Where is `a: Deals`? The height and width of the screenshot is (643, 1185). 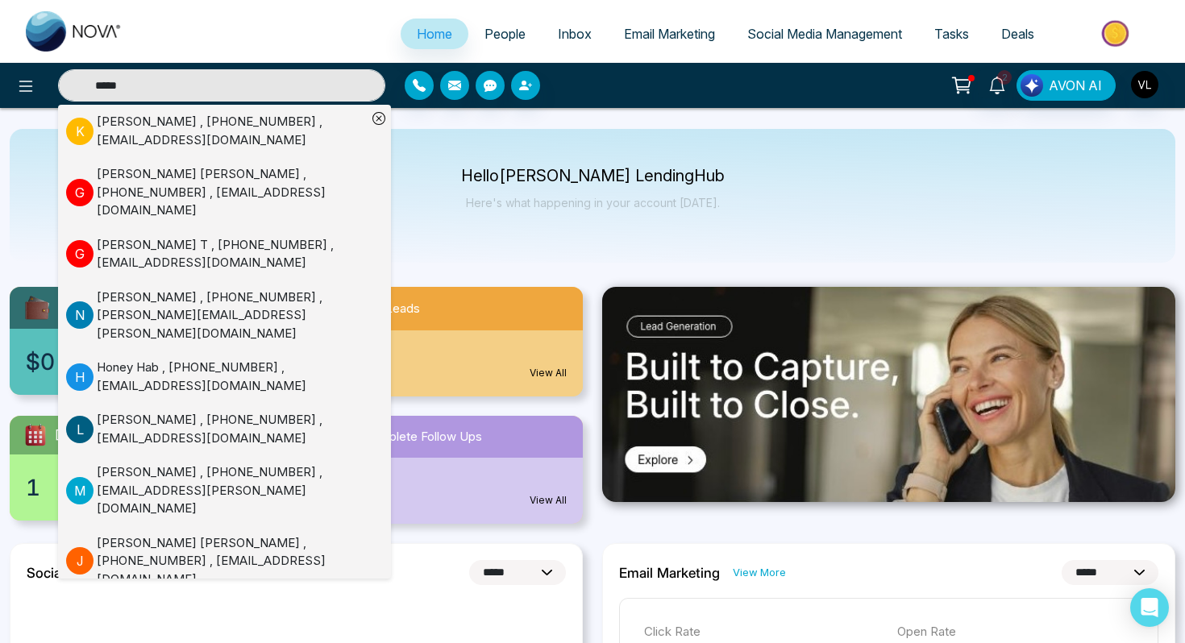 a: Deals is located at coordinates (1017, 34).